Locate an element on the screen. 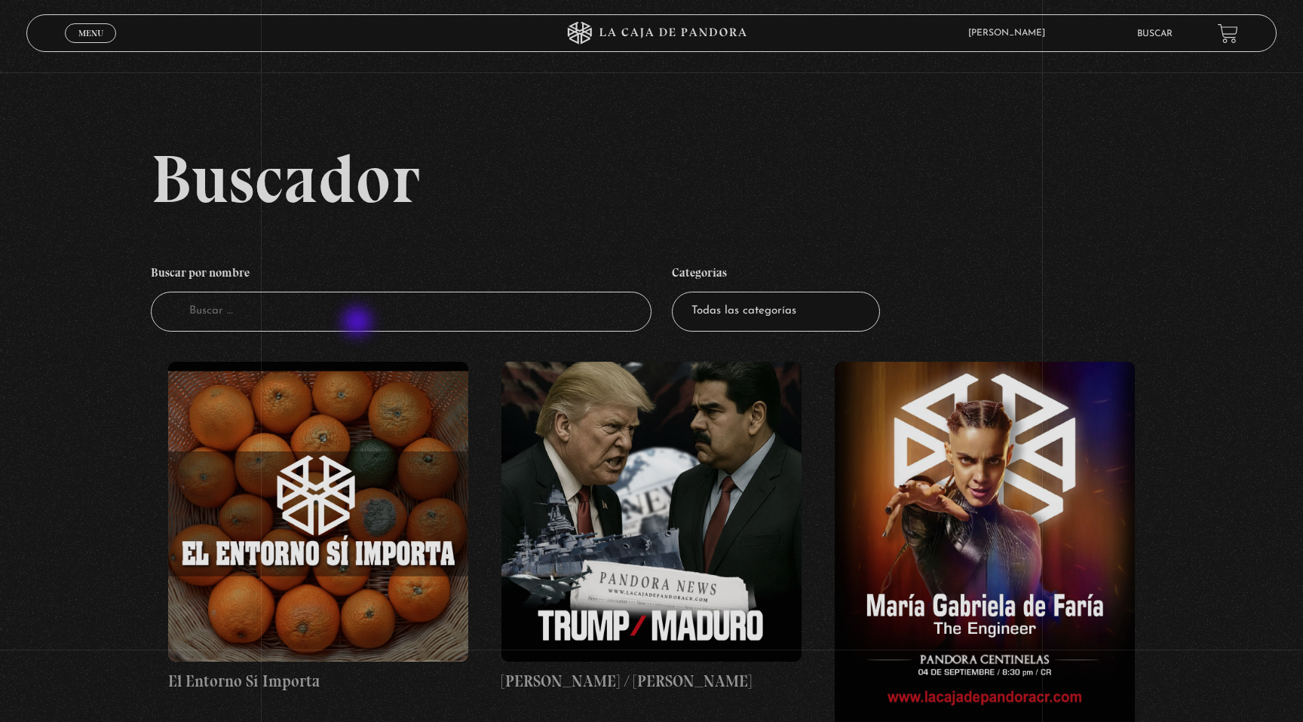 The image size is (1303, 722). h4: Categorías is located at coordinates (776, 275).